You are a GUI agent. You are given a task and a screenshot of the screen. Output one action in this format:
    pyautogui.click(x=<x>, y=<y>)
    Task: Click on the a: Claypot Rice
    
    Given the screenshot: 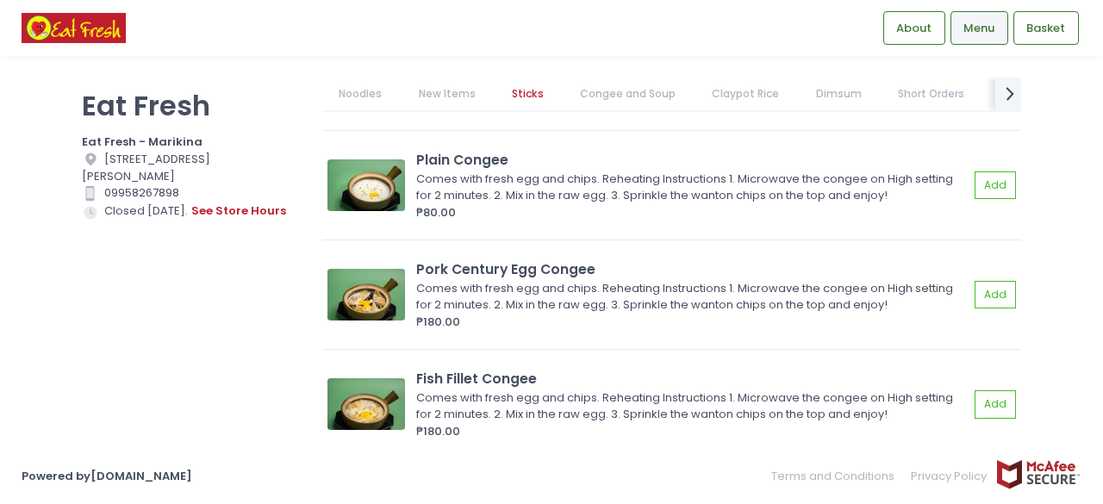 What is the action you would take?
    pyautogui.click(x=745, y=94)
    